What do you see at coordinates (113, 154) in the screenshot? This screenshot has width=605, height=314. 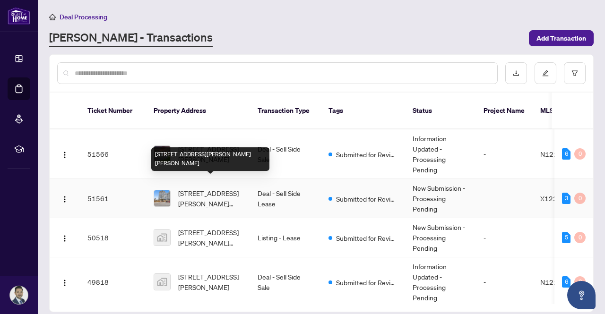 I see `td: 51566` at bounding box center [113, 154].